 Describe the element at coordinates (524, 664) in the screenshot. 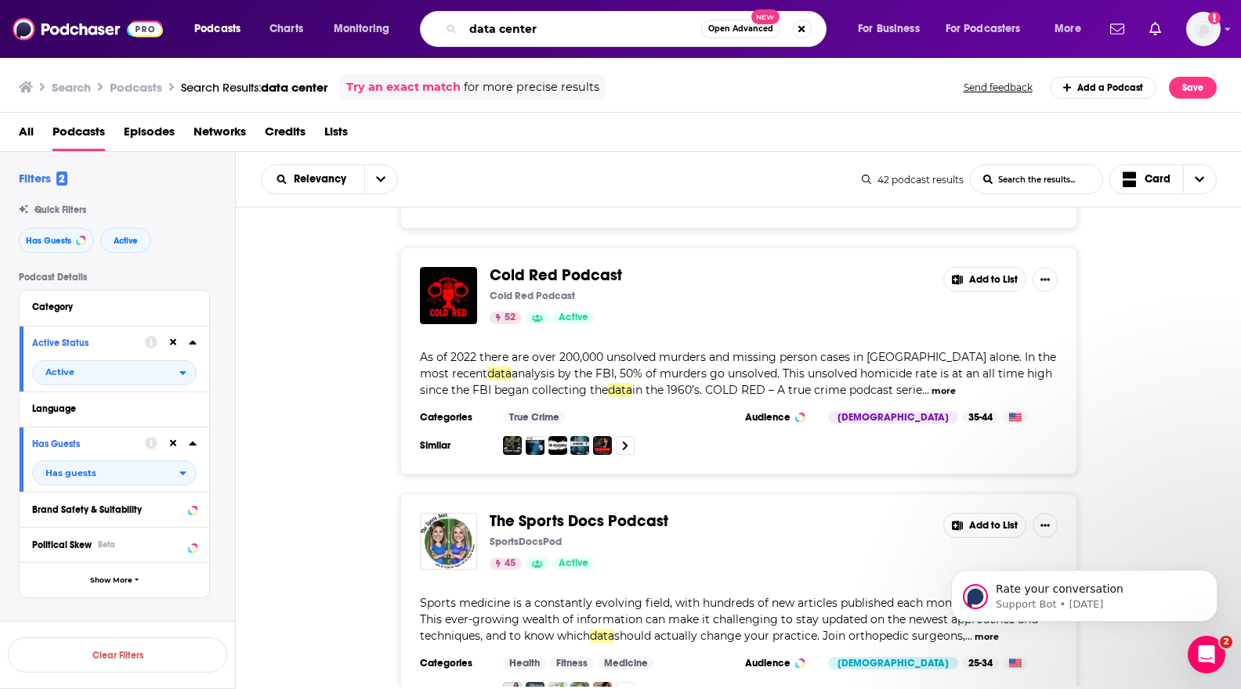

I see `a: Health` at that location.